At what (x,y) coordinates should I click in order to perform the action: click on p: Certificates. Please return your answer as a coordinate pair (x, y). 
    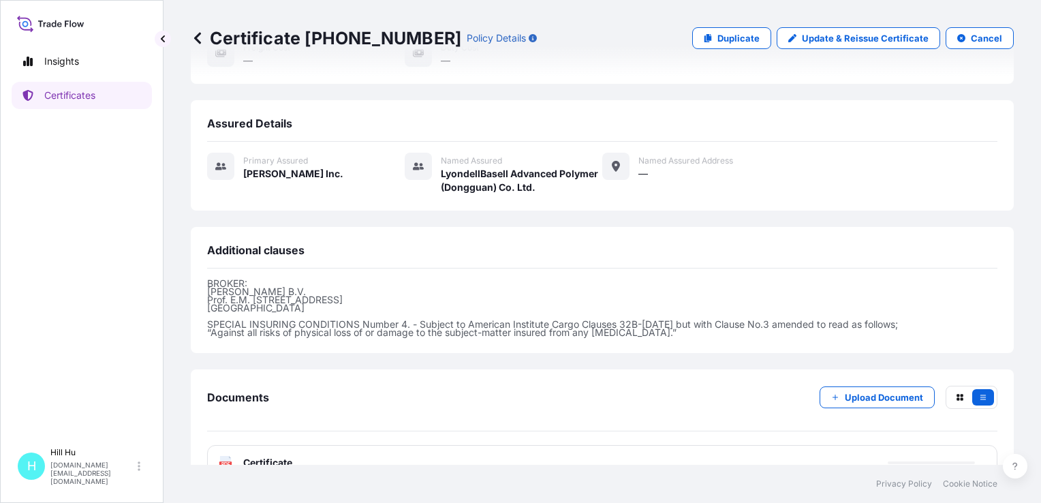
    Looking at the image, I should click on (69, 95).